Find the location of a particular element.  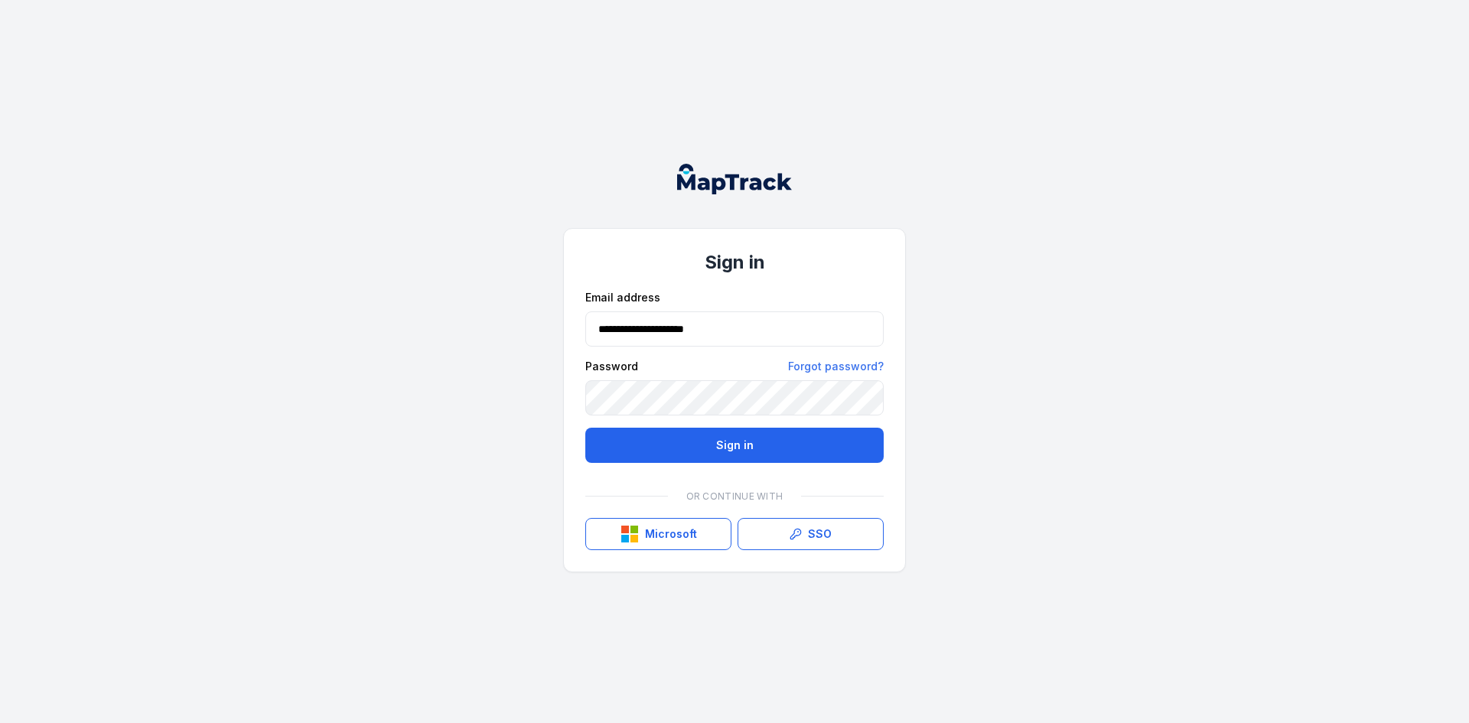

nav: Global is located at coordinates (735, 179).